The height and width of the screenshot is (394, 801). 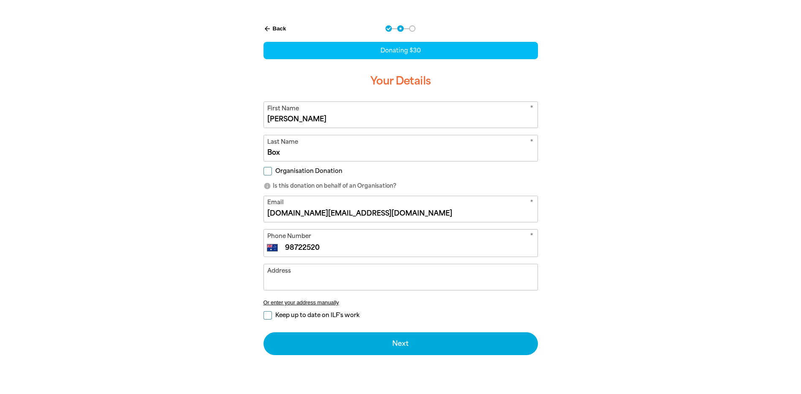 What do you see at coordinates (401, 186) in the screenshot?
I see `p: Is this donation on behalf of an Organisation?` at bounding box center [401, 186].